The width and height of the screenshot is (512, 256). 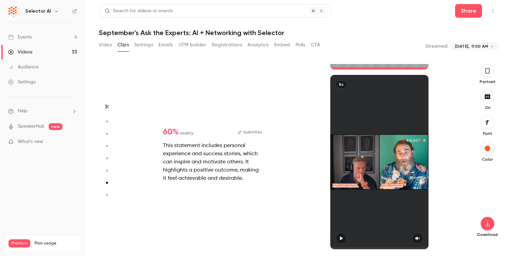 What do you see at coordinates (171, 132) in the screenshot?
I see `span: 60 %` at bounding box center [171, 132].